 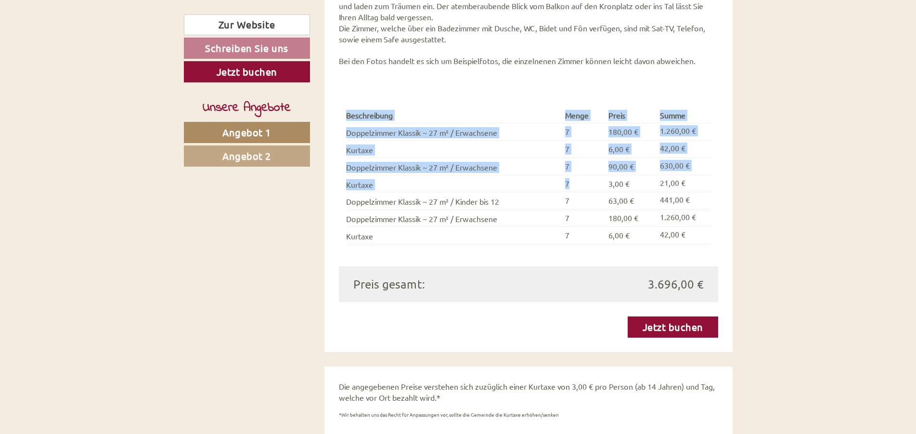 I want to click on div: Sie, so click(x=295, y=32).